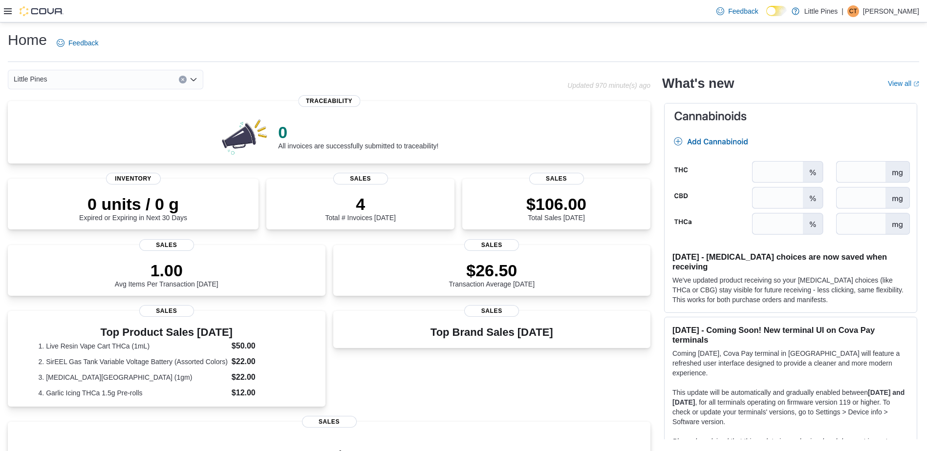 This screenshot has height=451, width=927. What do you see at coordinates (263, 346) in the screenshot?
I see `dd: $50.00` at bounding box center [263, 346].